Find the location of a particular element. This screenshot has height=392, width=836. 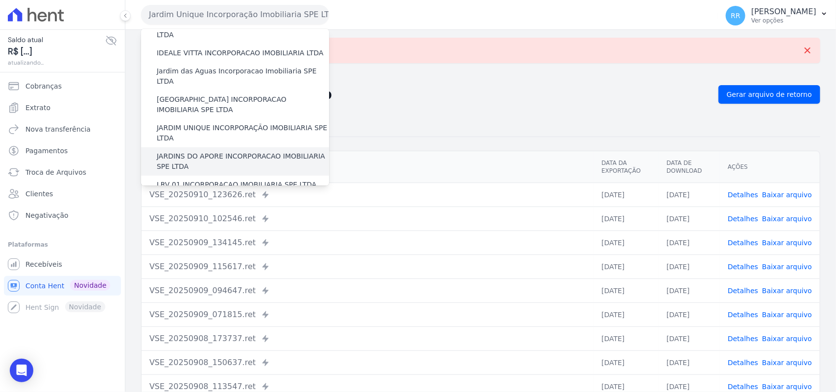

a: Pagamentos is located at coordinates (62, 151).